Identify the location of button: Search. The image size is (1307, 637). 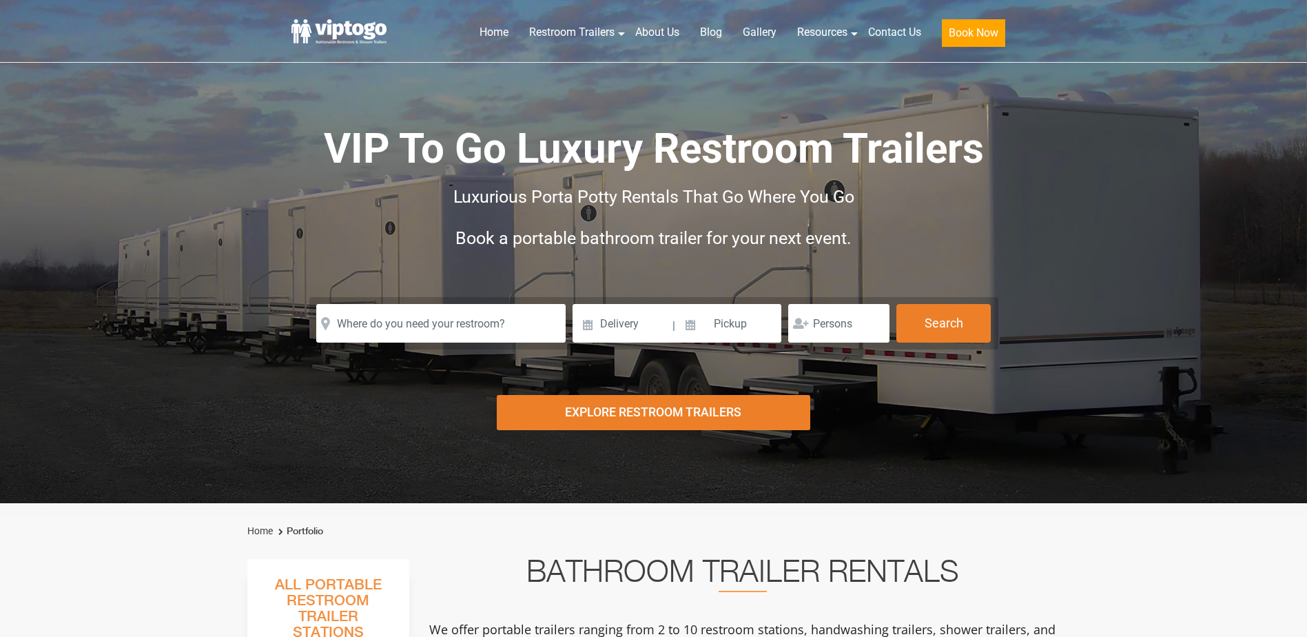
(943, 323).